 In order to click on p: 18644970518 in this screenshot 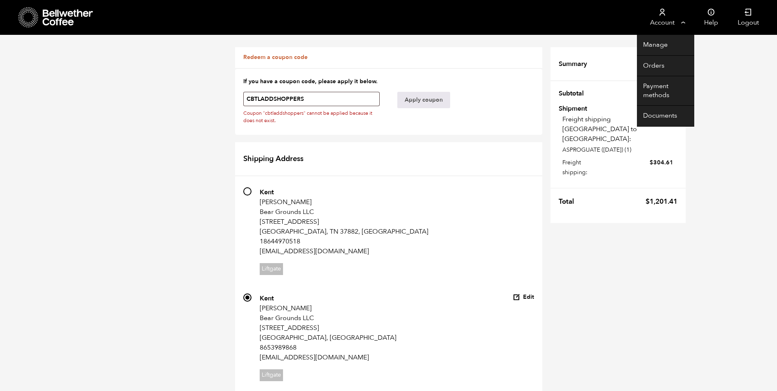, I will do `click(344, 241)`.